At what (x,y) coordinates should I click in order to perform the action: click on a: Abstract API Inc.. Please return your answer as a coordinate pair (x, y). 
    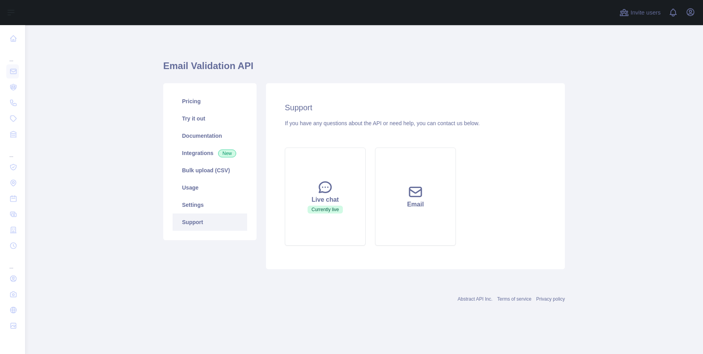
    Looking at the image, I should click on (475, 299).